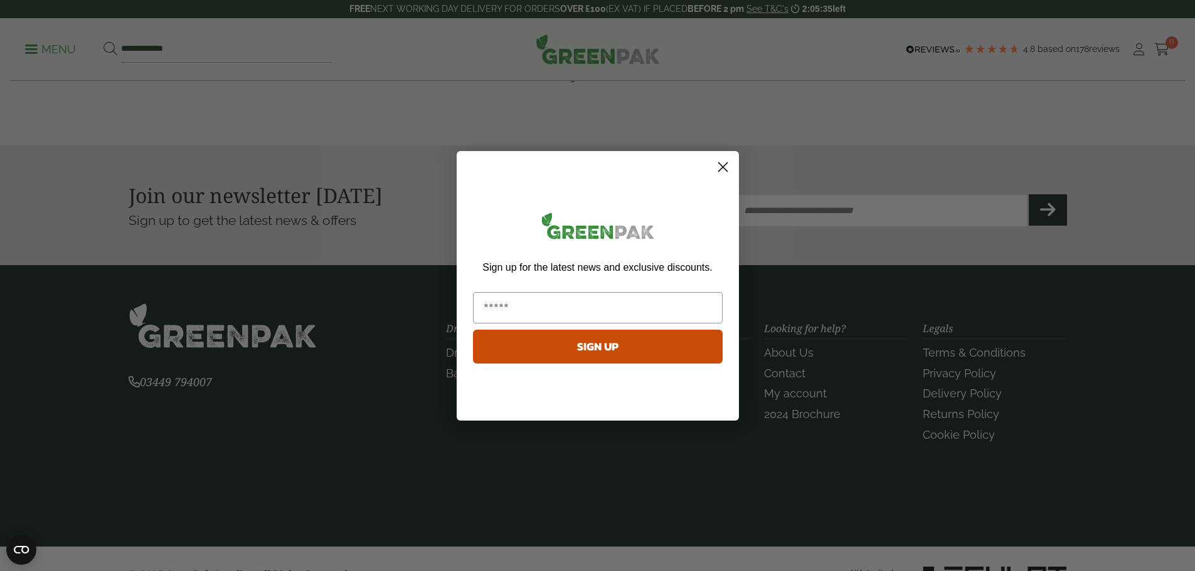  What do you see at coordinates (597, 267) in the screenshot?
I see `span: Sign up for the latest news and exclusive discounts.` at bounding box center [597, 267].